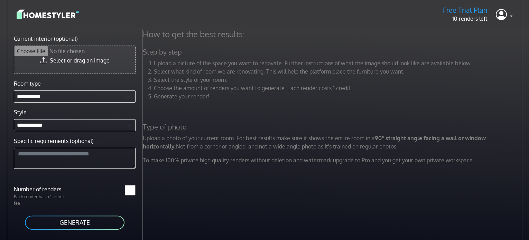  I want to click on p: Each render has a 1 credit fee, so click(42, 200).